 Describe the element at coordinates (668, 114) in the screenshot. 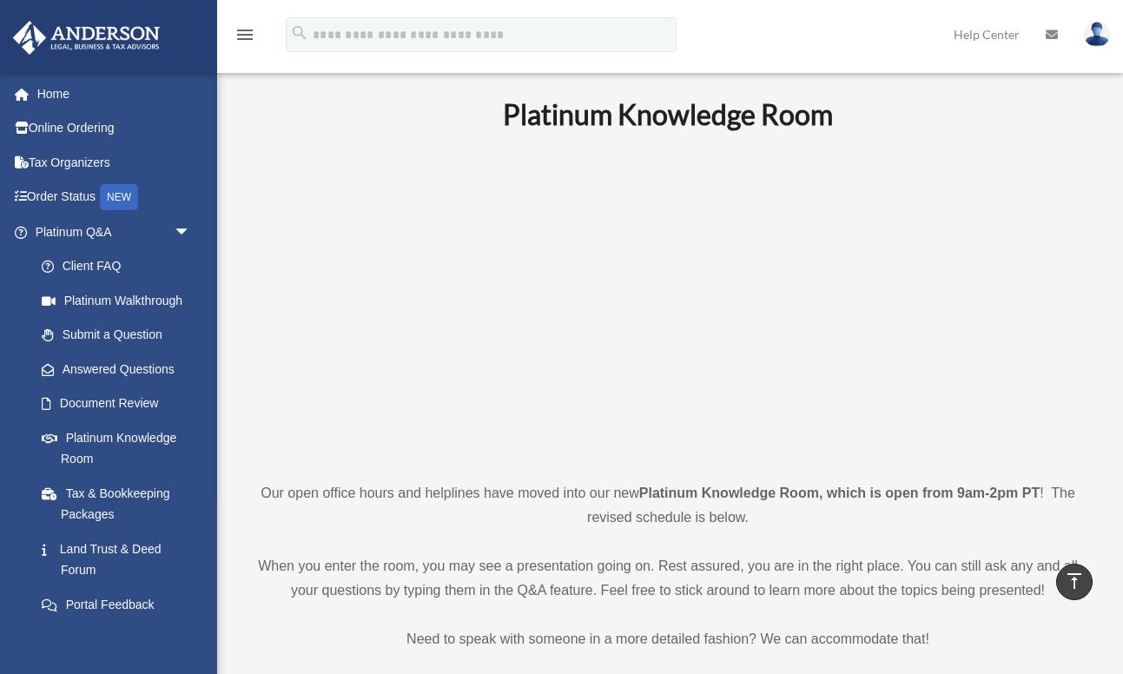

I see `b: Platinum Knowledge Room` at that location.